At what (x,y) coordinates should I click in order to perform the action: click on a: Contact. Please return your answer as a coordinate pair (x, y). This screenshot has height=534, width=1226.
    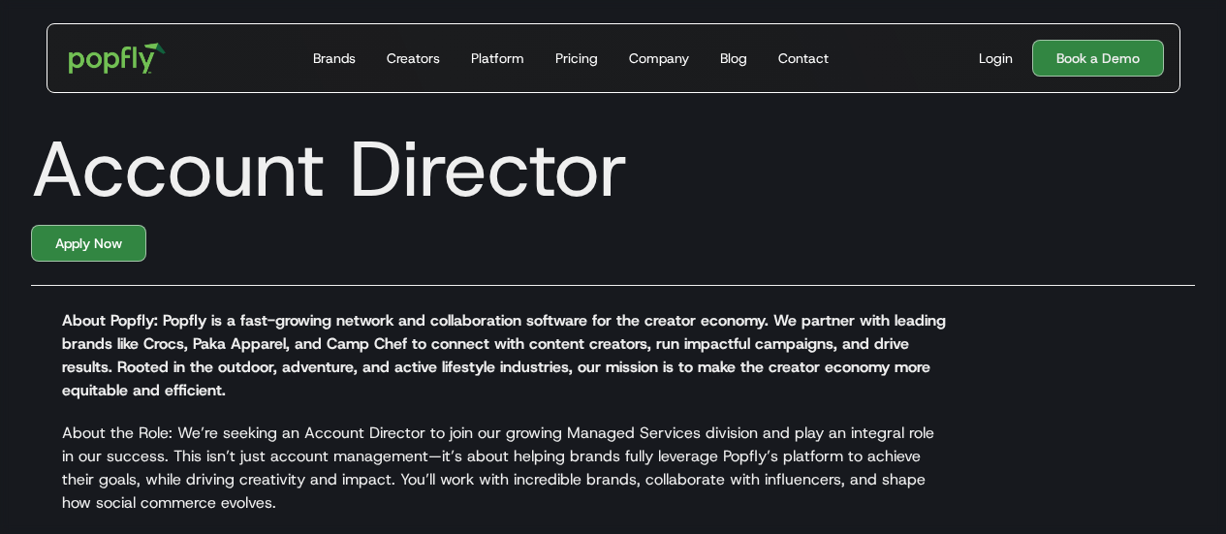
    Looking at the image, I should click on (803, 58).